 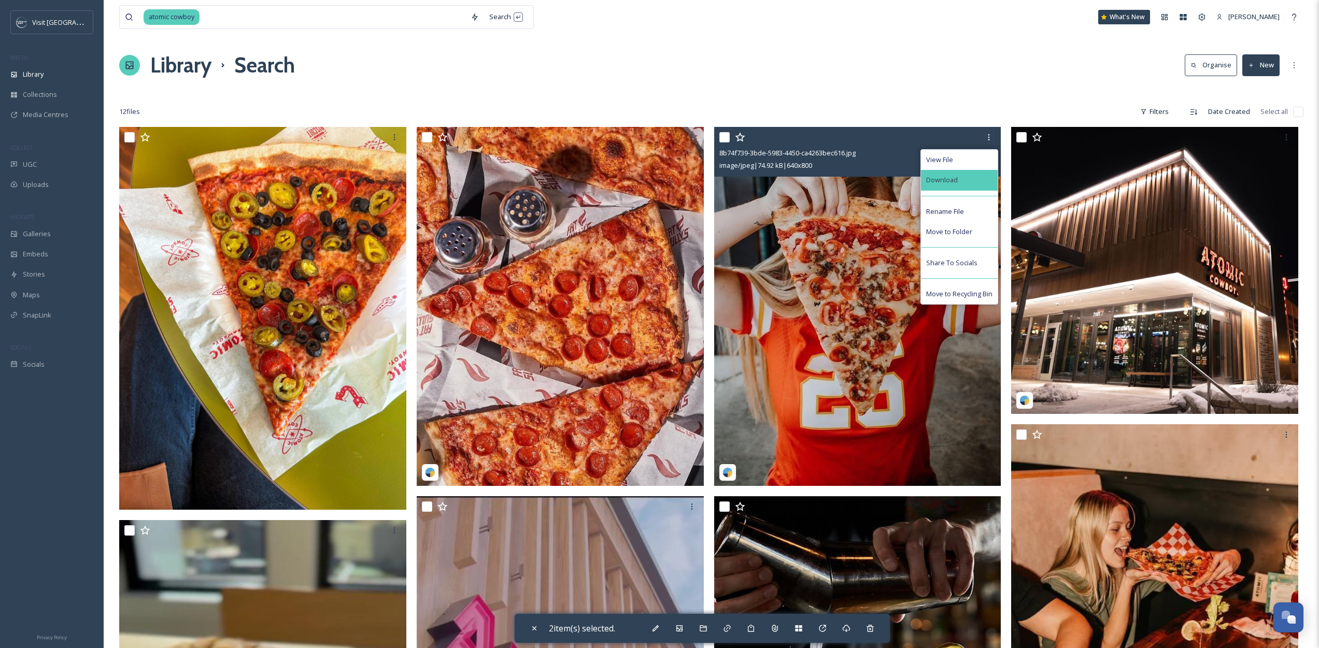 I want to click on span: Library, so click(x=33, y=74).